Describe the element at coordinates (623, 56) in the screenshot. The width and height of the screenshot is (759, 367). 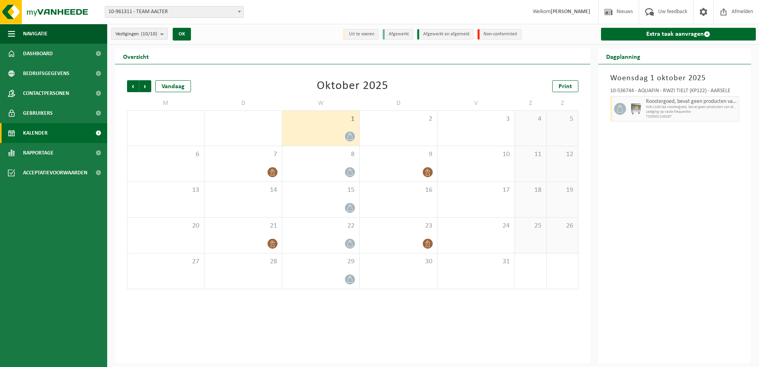
I see `h2: Dagplanning` at that location.